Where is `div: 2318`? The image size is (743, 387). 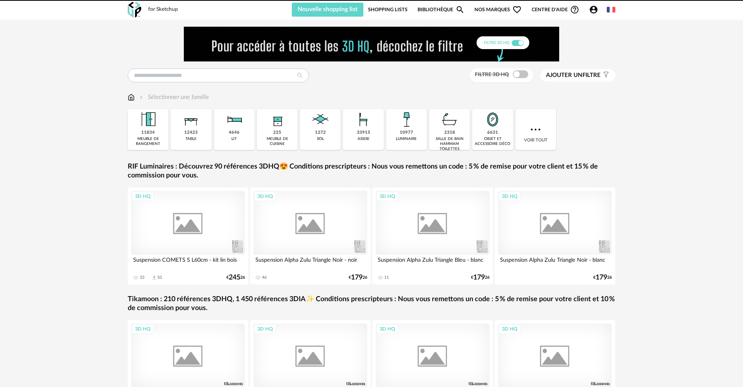 div: 2318 is located at coordinates (450, 133).